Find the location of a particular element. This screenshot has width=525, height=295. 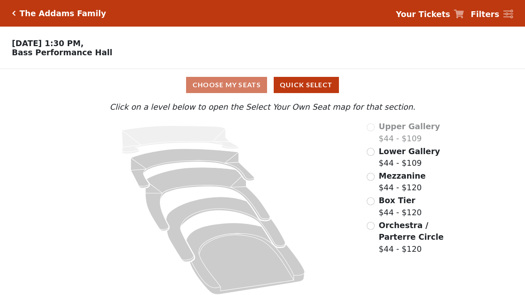

a: Your Tickets is located at coordinates (430, 14).